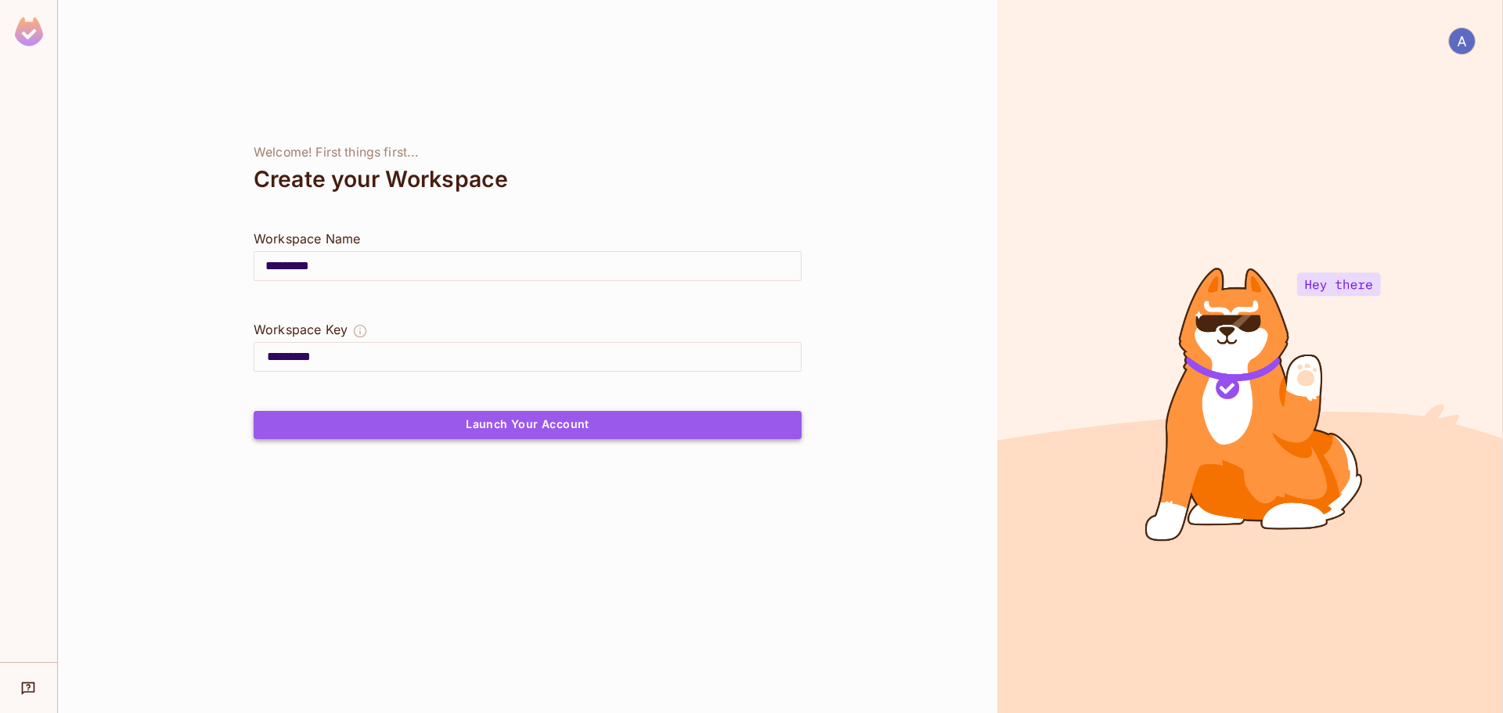  Describe the element at coordinates (28, 688) in the screenshot. I see `div: Help & Updates` at that location.